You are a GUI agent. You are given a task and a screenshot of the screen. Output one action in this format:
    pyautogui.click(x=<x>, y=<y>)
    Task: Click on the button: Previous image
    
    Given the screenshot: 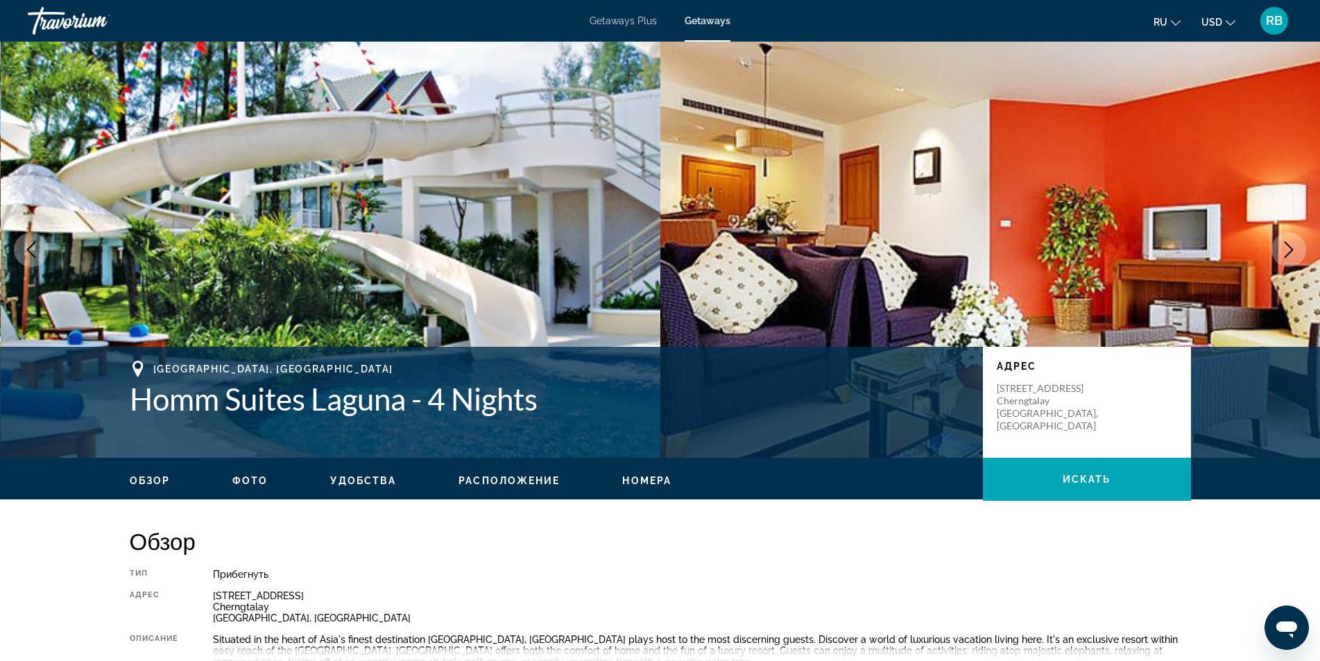 What is the action you would take?
    pyautogui.click(x=31, y=250)
    